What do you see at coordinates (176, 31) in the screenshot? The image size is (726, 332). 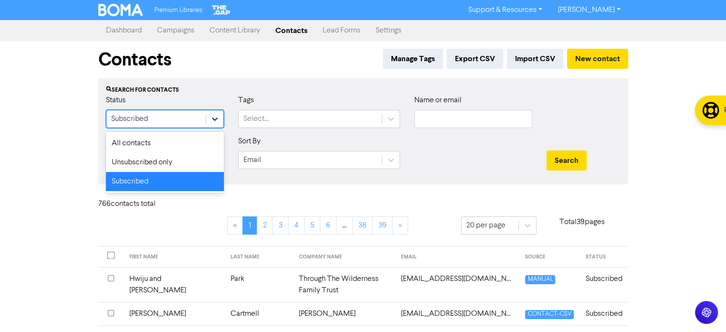 I see `a: Campaigns` at bounding box center [176, 31].